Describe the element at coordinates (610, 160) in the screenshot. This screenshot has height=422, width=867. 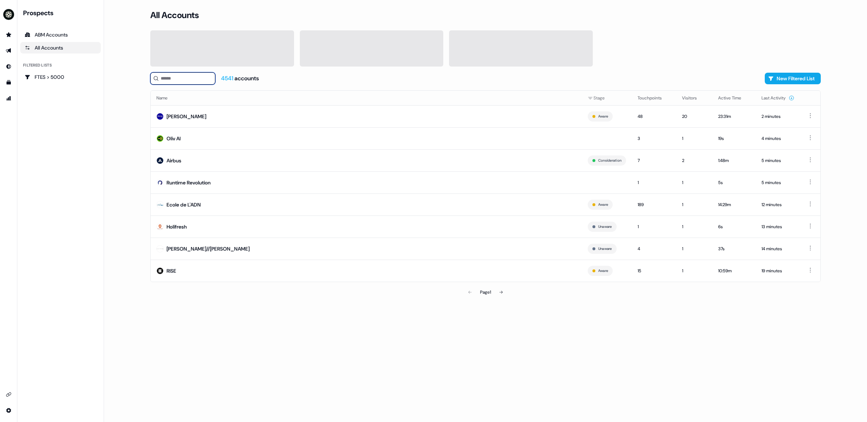
I see `button: Consideration` at that location.